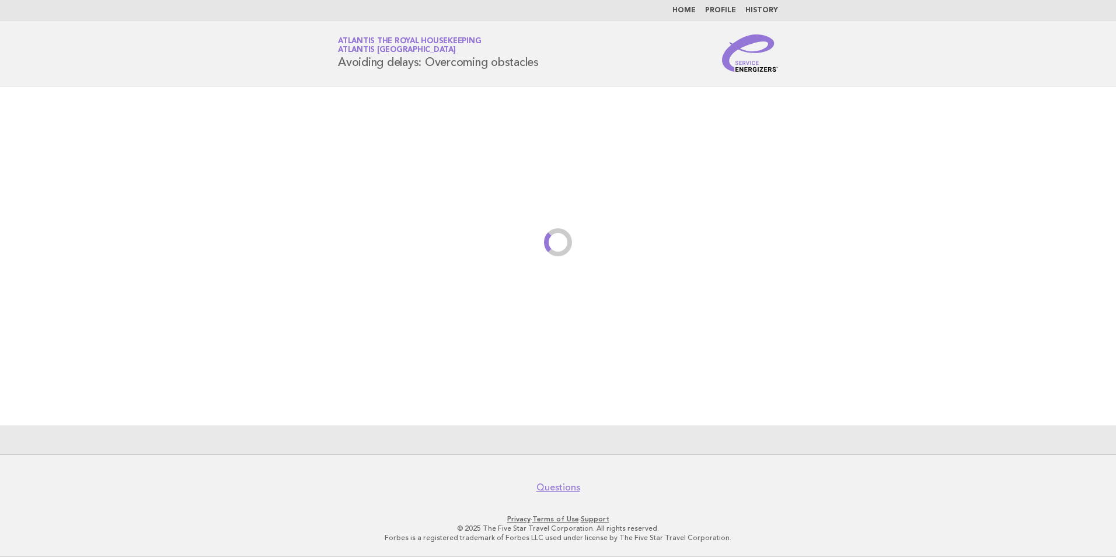 This screenshot has width=1116, height=557. What do you see at coordinates (720, 11) in the screenshot?
I see `a: Profile` at bounding box center [720, 11].